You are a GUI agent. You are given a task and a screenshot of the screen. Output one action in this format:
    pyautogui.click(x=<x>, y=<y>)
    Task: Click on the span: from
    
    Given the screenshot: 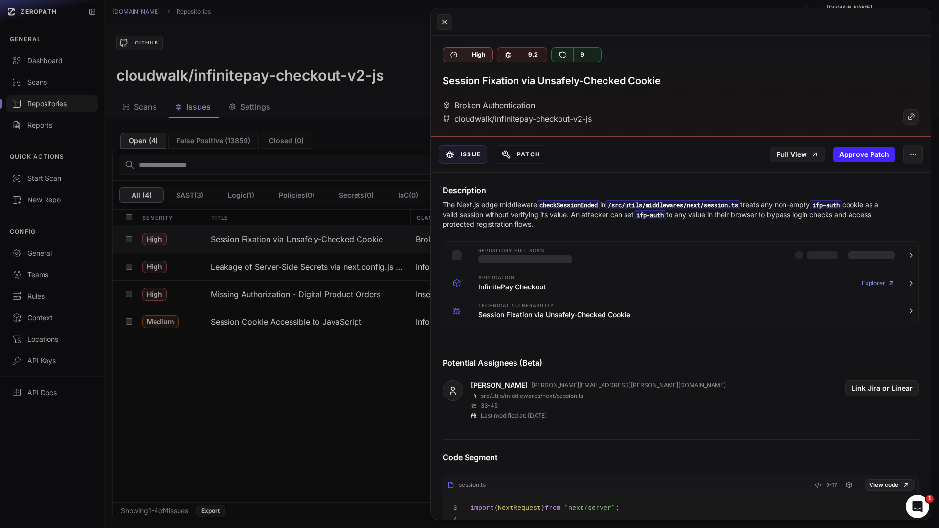 What is the action you would take?
    pyautogui.click(x=553, y=508)
    